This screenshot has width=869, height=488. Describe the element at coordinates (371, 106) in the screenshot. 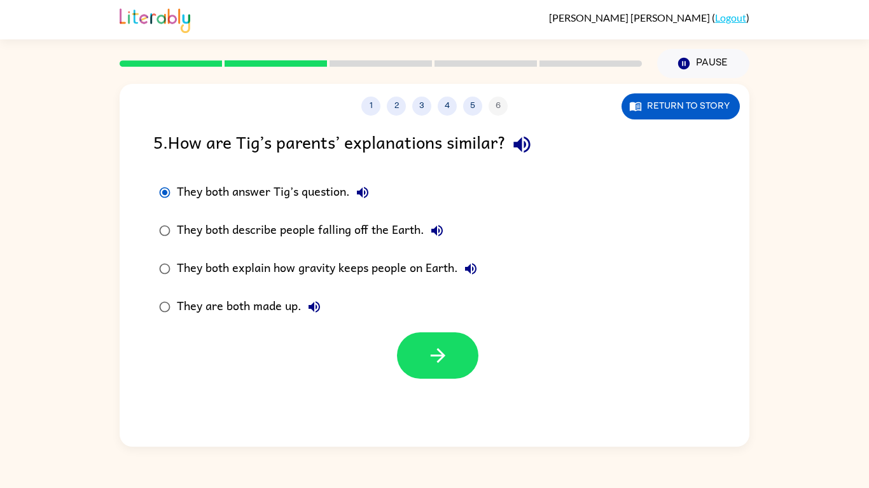

I see `button: 1` at that location.